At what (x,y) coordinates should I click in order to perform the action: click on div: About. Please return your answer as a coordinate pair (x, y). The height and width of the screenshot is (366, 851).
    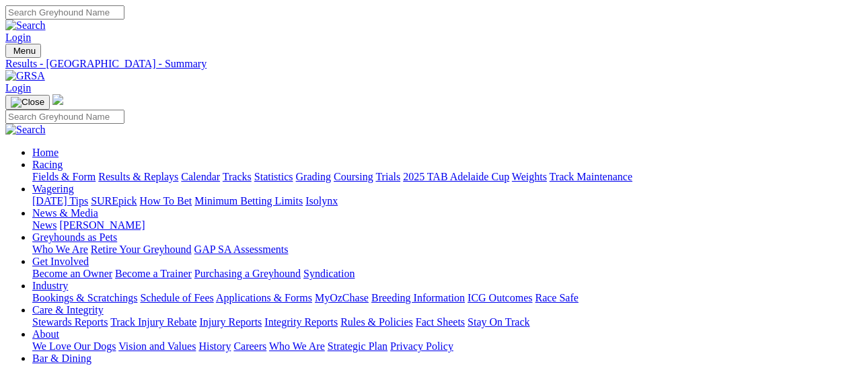
    Looking at the image, I should click on (438, 346).